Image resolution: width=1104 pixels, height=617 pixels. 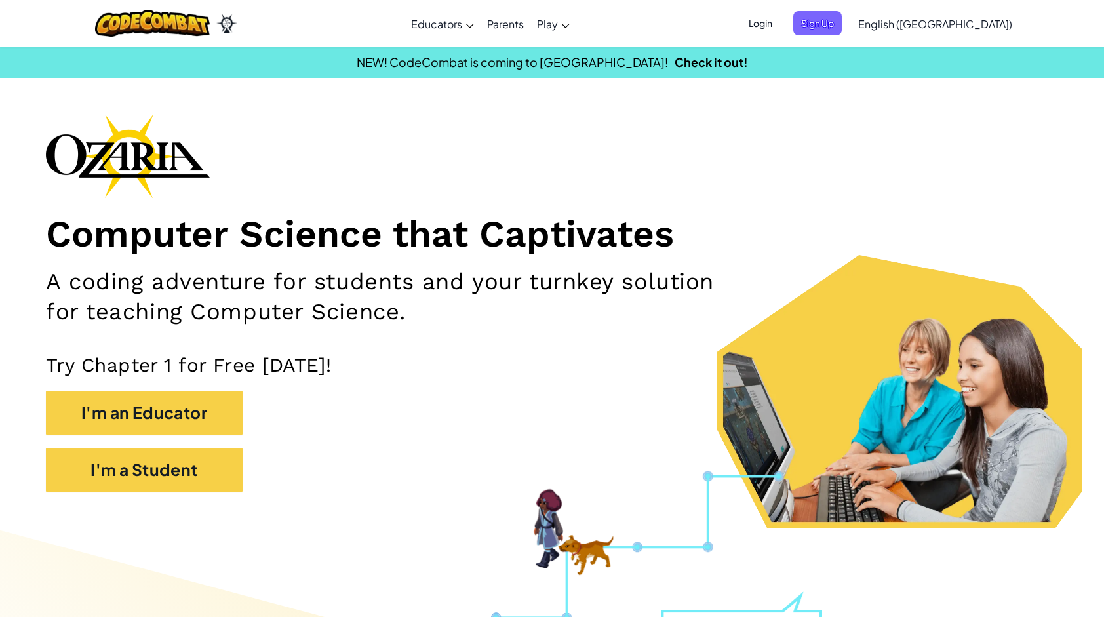 I want to click on span: Sign Up, so click(x=817, y=23).